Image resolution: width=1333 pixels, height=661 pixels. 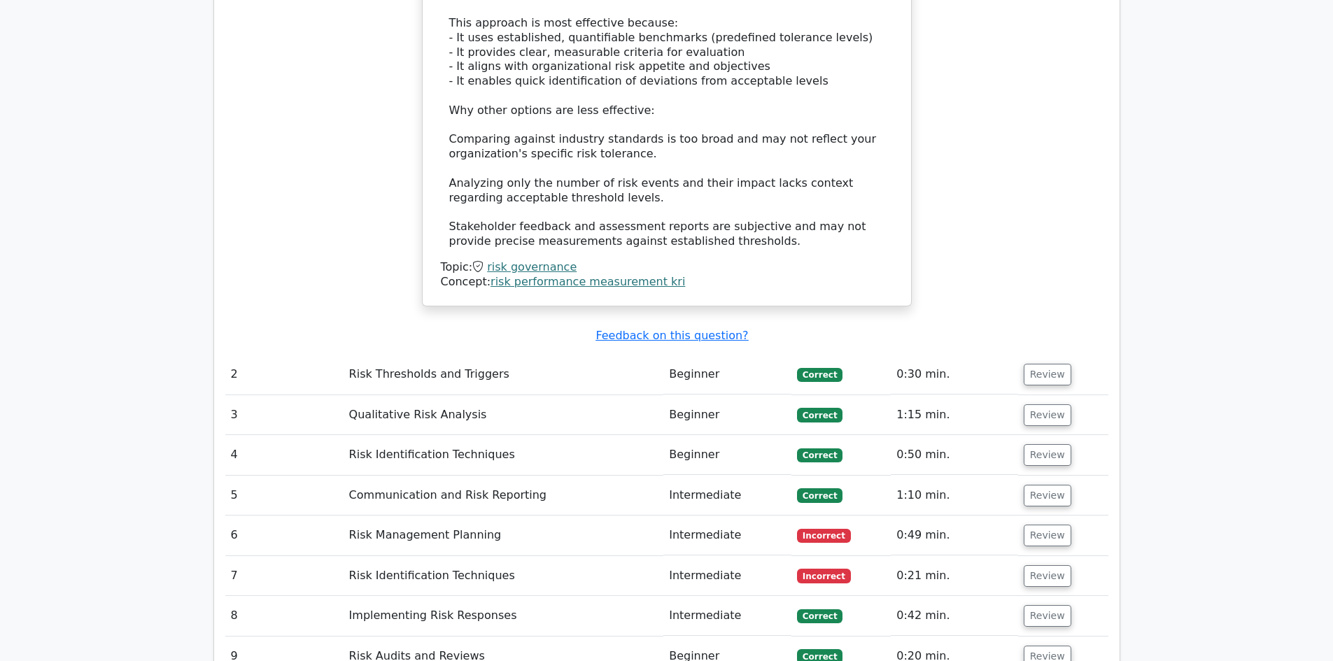 What do you see at coordinates (284, 616) in the screenshot?
I see `td: 8` at bounding box center [284, 616].